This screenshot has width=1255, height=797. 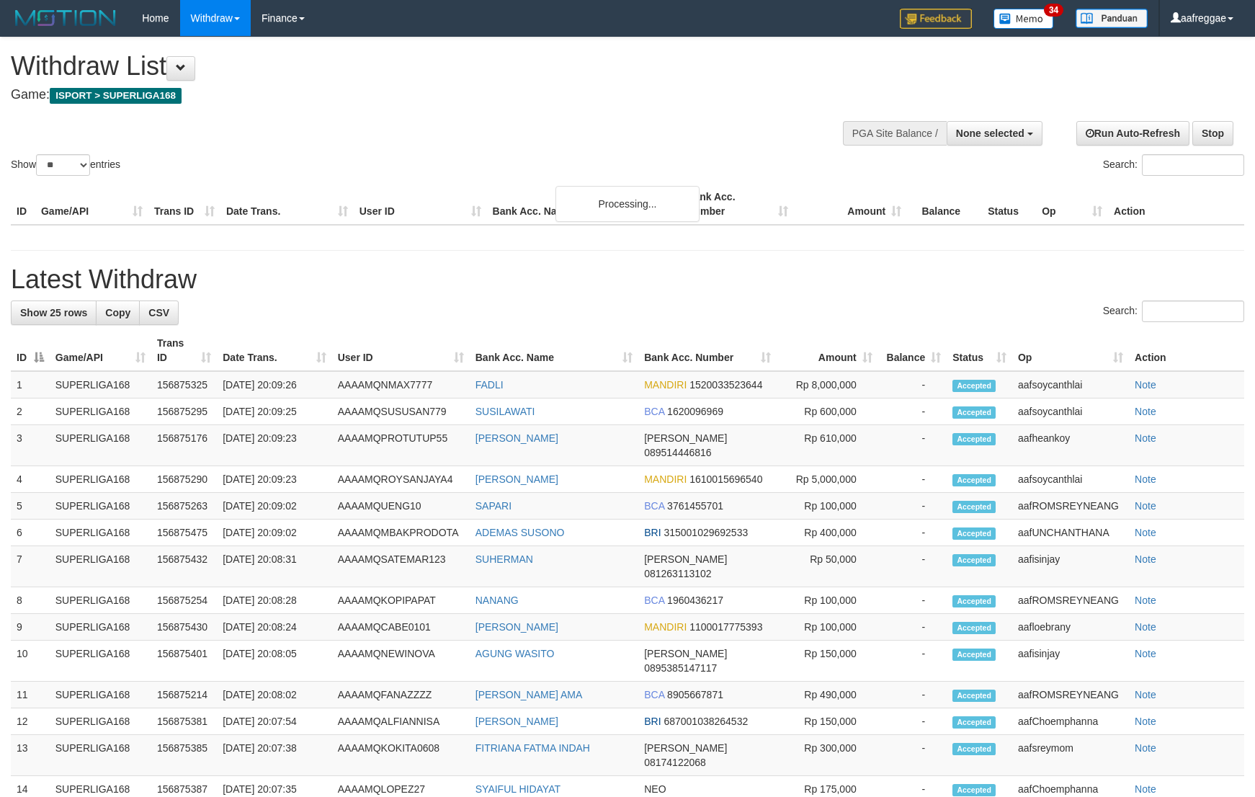 What do you see at coordinates (695, 600) in the screenshot?
I see `span: Copy 1960436217 to clipboard` at bounding box center [695, 600].